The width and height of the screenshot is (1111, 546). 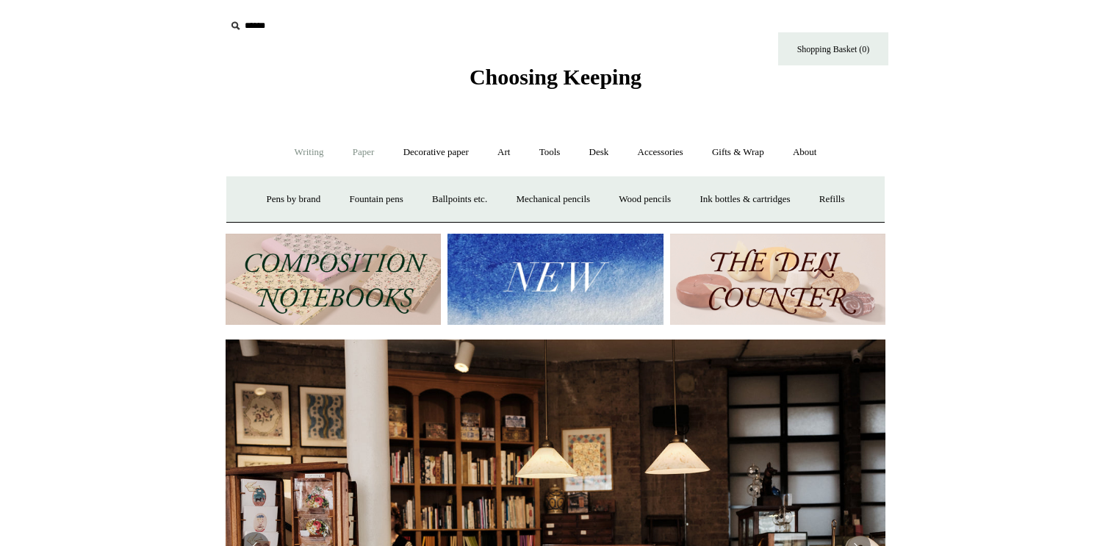 What do you see at coordinates (459, 199) in the screenshot?
I see `a: Ballpoints etc.` at bounding box center [459, 199].